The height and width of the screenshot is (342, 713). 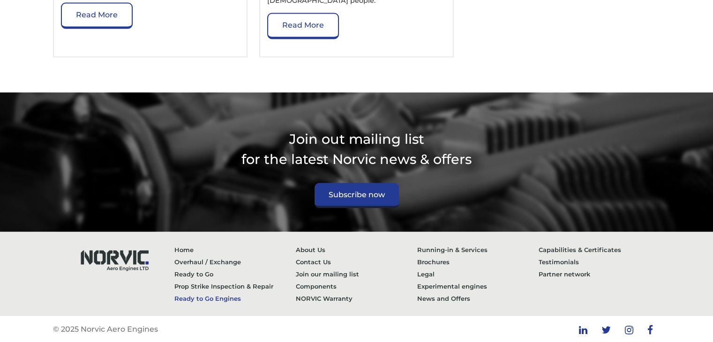 What do you see at coordinates (235, 298) in the screenshot?
I see `a: Ready to Go Engines` at bounding box center [235, 298].